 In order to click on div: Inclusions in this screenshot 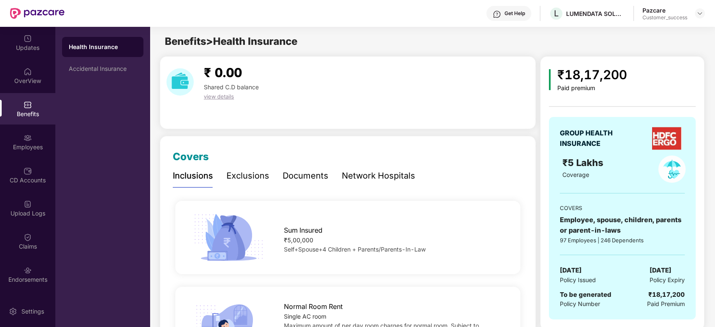, I will do `click(193, 176)`.